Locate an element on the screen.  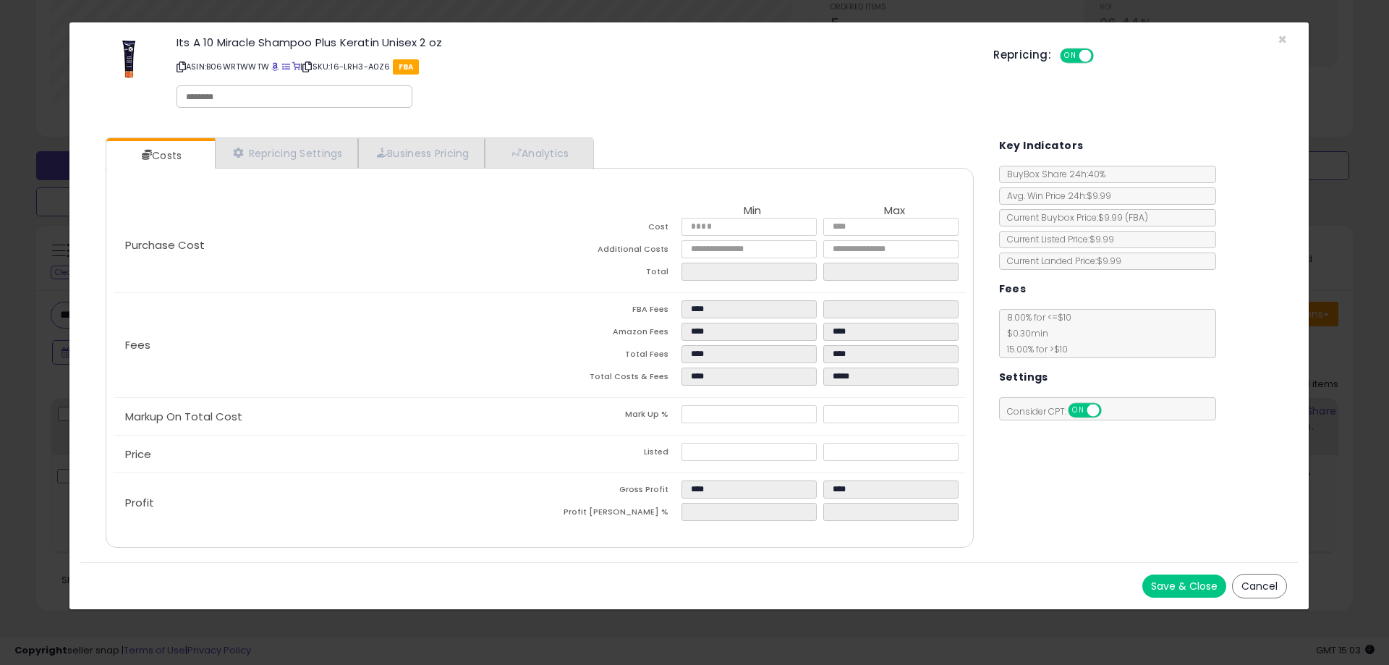
span: ( FBA ) is located at coordinates (1137, 217).